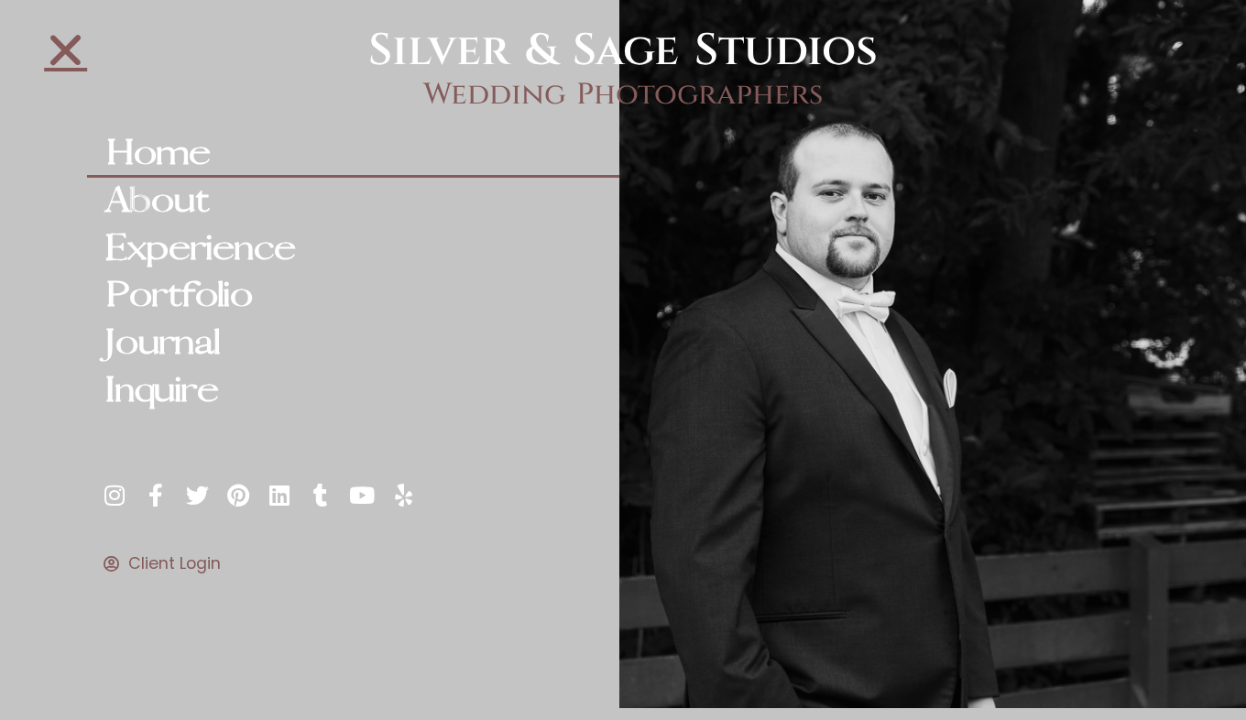 This screenshot has width=1246, height=720. Describe the element at coordinates (172, 563) in the screenshot. I see `span: Client Login` at that location.